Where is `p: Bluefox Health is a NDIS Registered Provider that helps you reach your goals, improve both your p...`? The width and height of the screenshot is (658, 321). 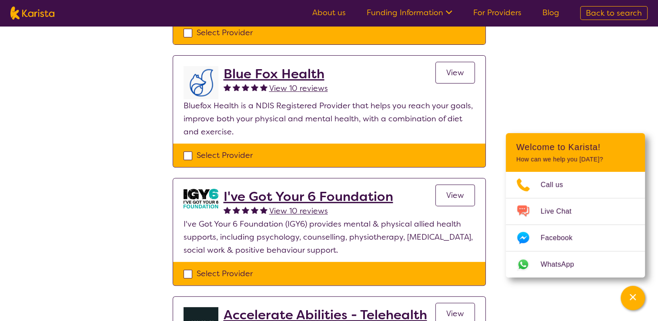 p: Bluefox Health is a NDIS Registered Provider that helps you reach your goals, improve both your p... is located at coordinates (329, 119).